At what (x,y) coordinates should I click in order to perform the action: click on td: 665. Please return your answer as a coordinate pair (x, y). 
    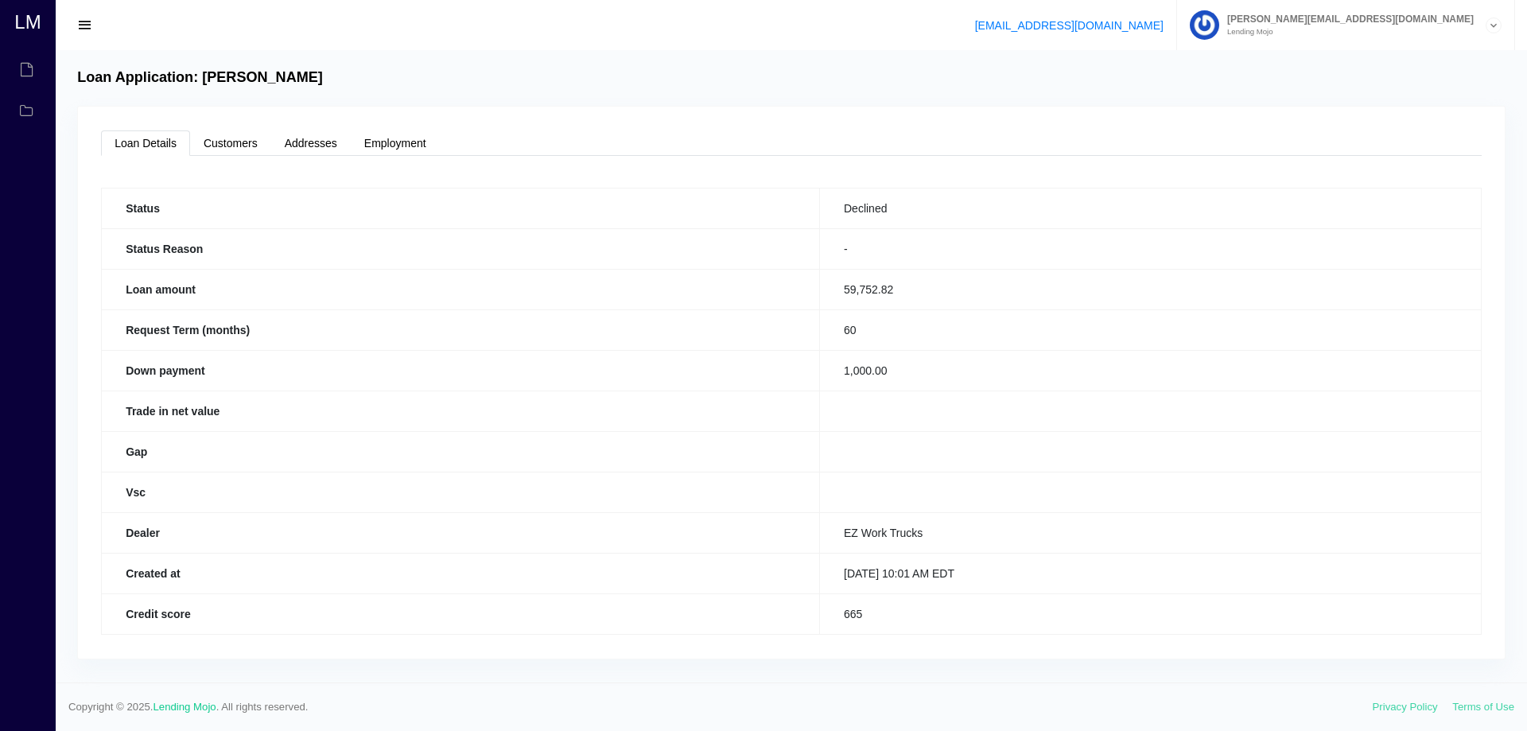
    Looking at the image, I should click on (1151, 613).